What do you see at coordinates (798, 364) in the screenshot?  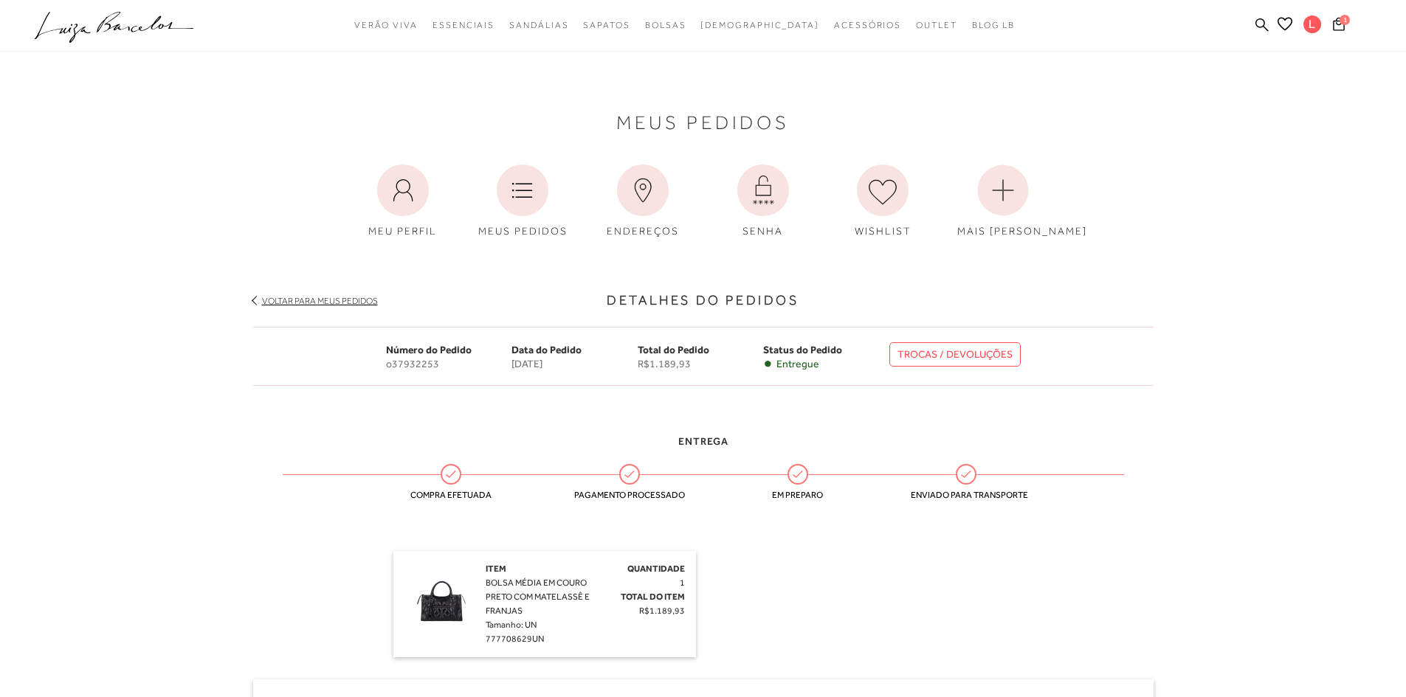 I see `span: Entregue` at bounding box center [798, 364].